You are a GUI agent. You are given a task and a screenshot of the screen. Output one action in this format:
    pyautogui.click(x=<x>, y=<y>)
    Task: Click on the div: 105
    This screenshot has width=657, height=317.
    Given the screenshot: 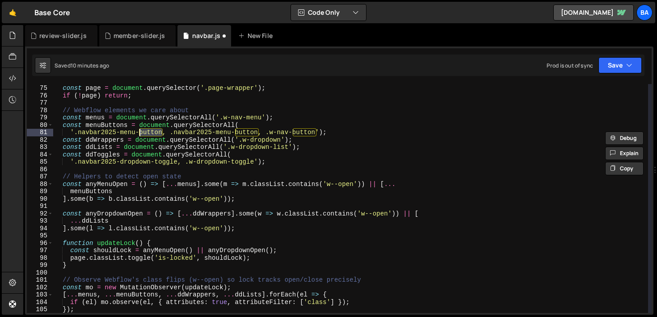 What is the action you would take?
    pyautogui.click(x=40, y=309)
    